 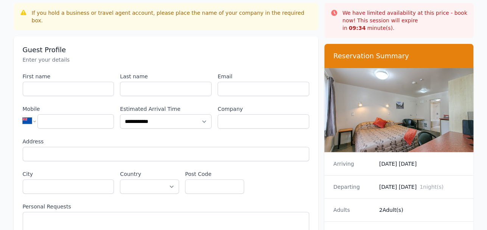 What do you see at coordinates (166, 60) in the screenshot?
I see `p: Enter your details` at bounding box center [166, 60].